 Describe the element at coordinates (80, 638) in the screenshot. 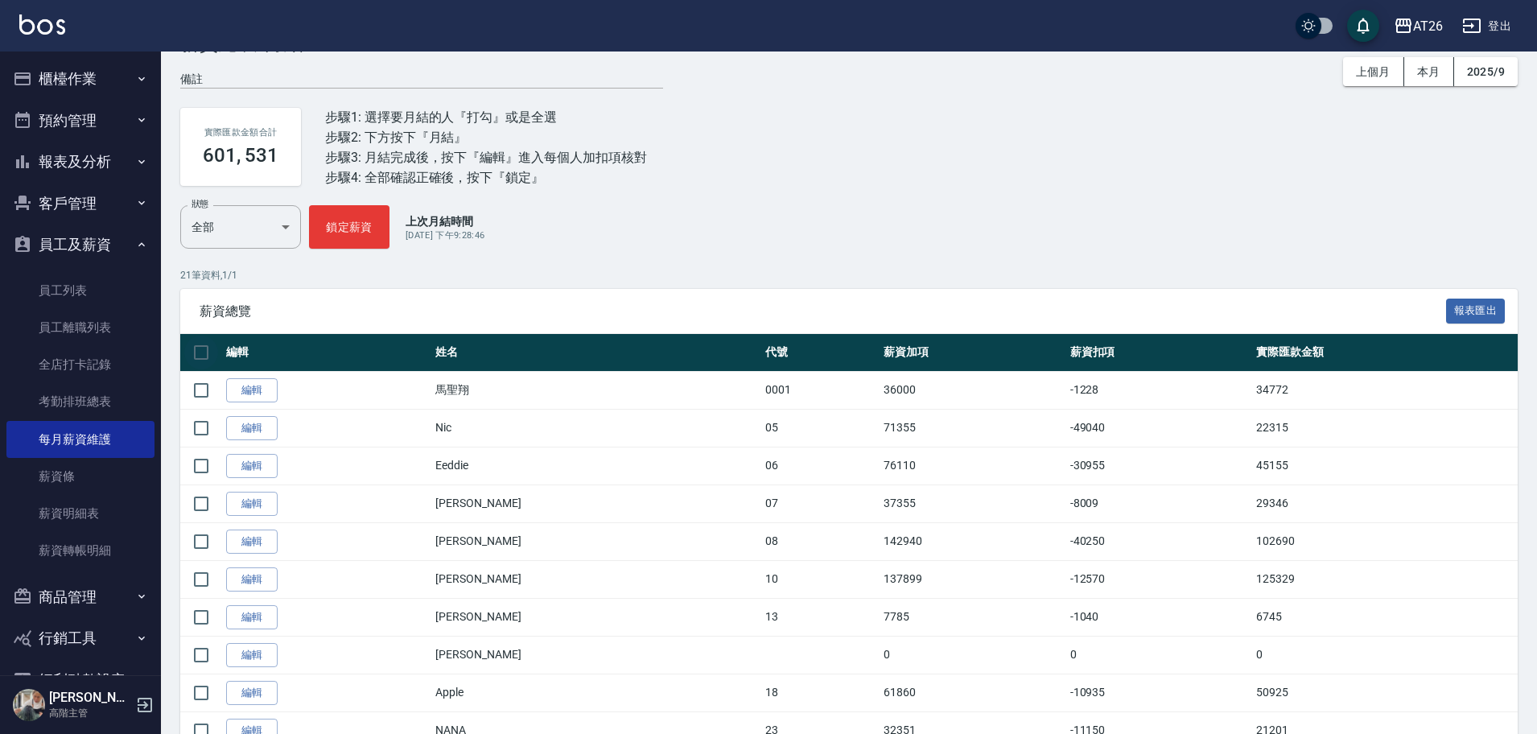

I see `button: 行銷工具` at that location.